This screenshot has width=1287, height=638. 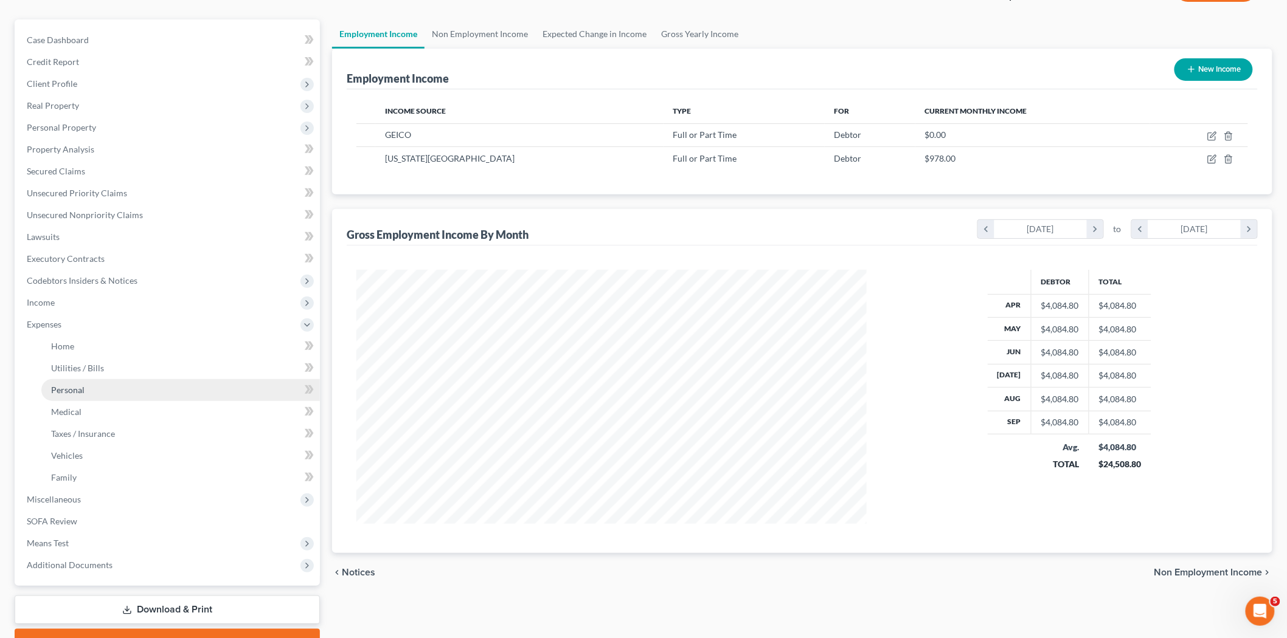 I want to click on th: Sep, so click(x=1009, y=423).